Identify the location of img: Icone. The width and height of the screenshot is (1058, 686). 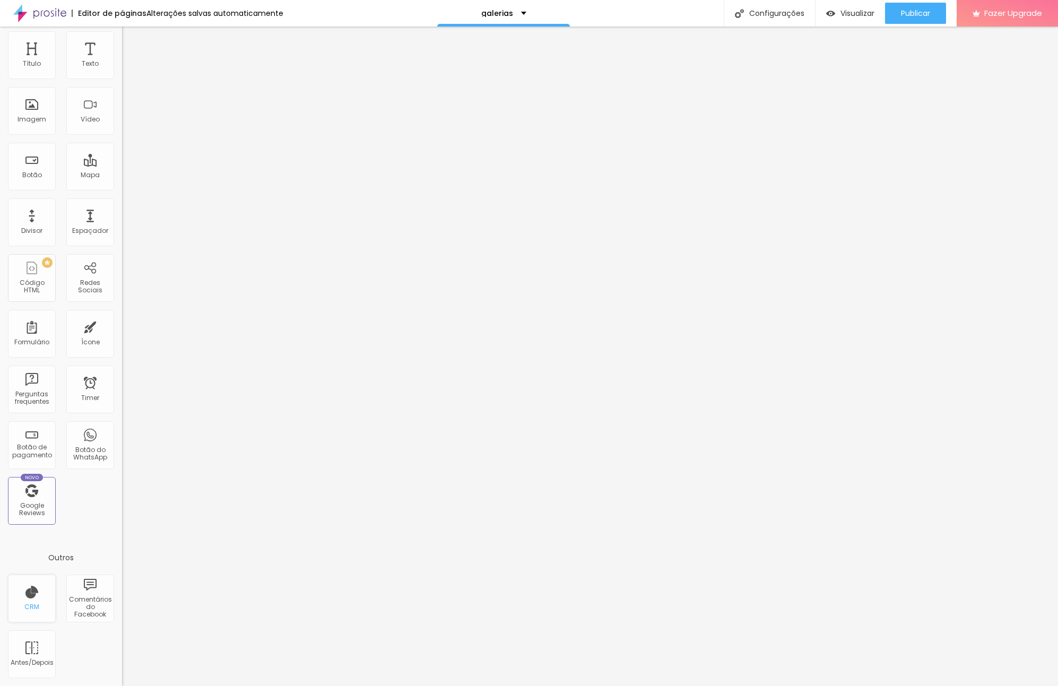
(739, 13).